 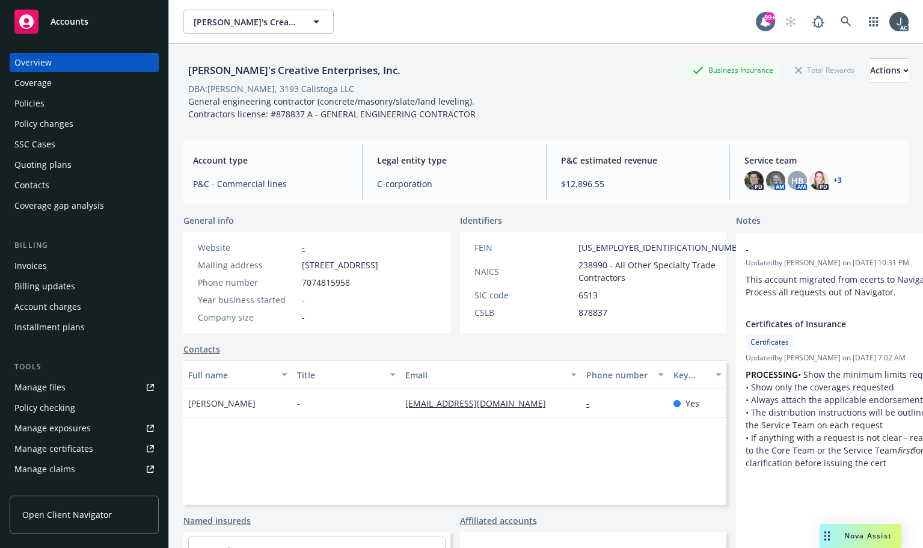 What do you see at coordinates (818, 22) in the screenshot?
I see `a: Report a Bug` at bounding box center [818, 22].